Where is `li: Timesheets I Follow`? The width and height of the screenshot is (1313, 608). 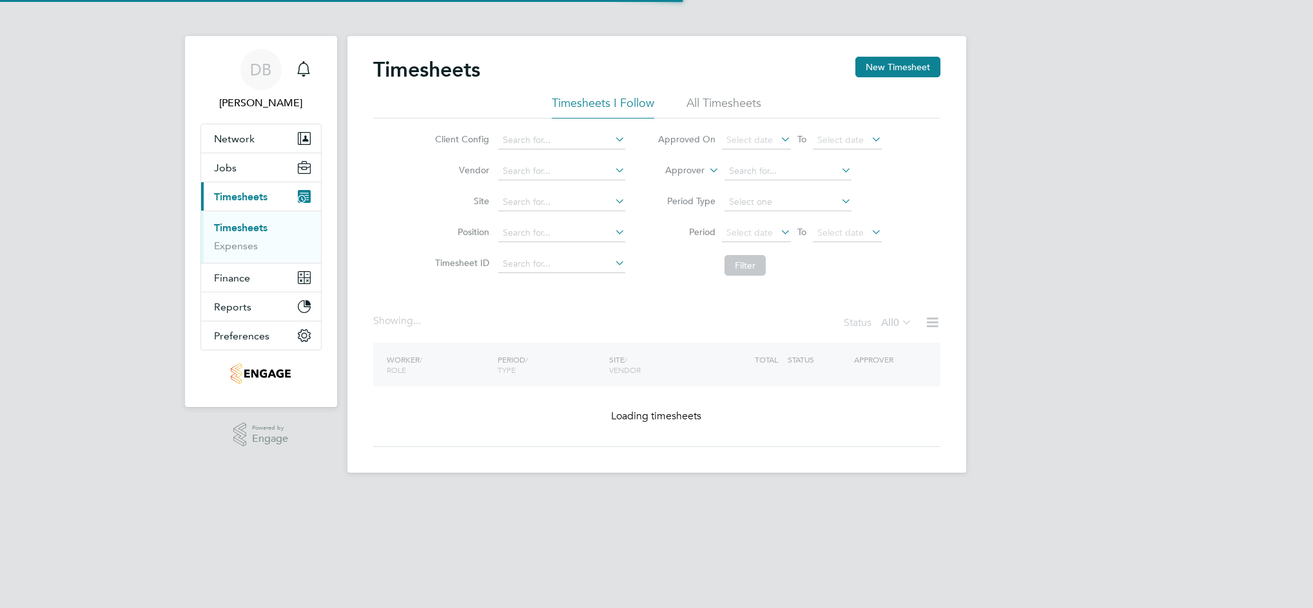 li: Timesheets I Follow is located at coordinates (602, 107).